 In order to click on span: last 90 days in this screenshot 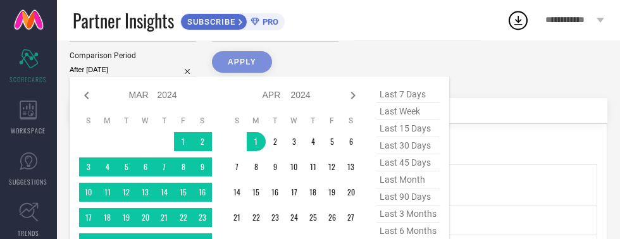, I will do `click(408, 197)`.